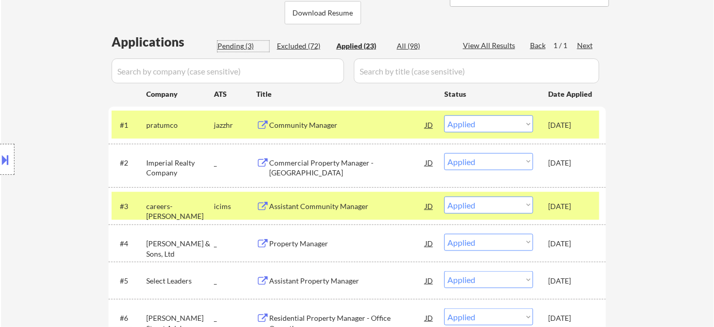 Image resolution: width=714 pixels, height=327 pixels. What do you see at coordinates (163, 42) in the screenshot?
I see `div: Applications` at bounding box center [163, 42].